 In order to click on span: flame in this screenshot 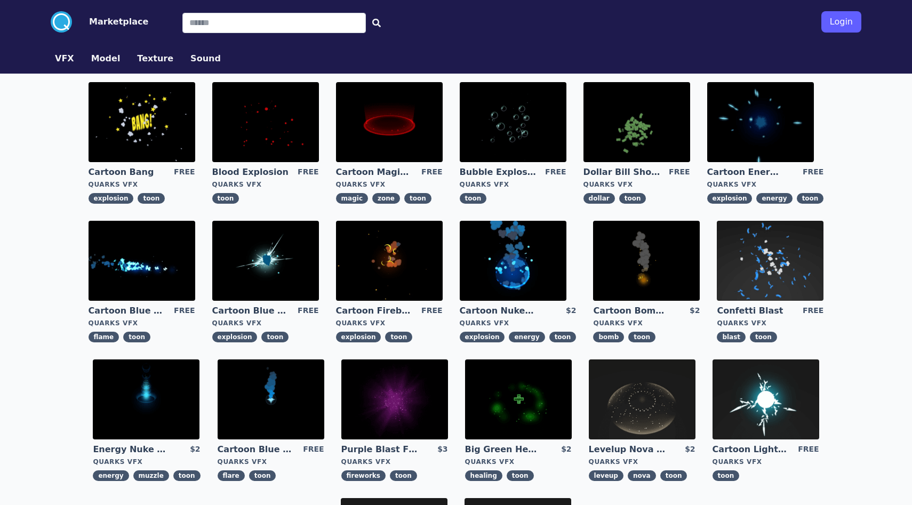, I will do `click(104, 337)`.